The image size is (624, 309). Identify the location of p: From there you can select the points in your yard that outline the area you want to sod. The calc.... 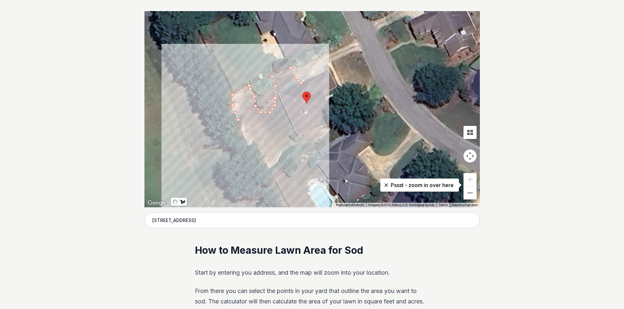
(312, 297).